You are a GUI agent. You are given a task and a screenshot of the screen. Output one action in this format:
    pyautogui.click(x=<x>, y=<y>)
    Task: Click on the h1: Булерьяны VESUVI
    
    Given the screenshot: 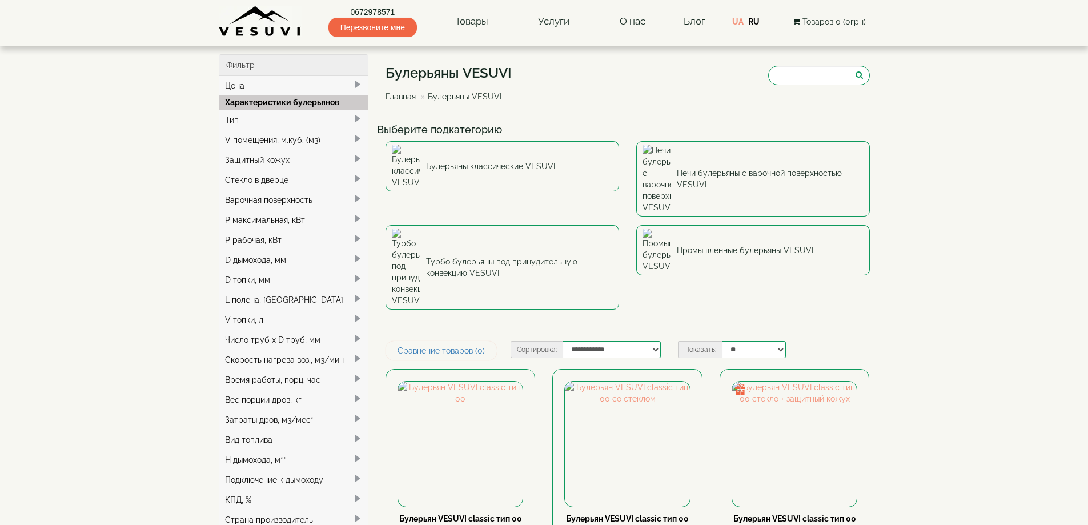 What is the action you would take?
    pyautogui.click(x=449, y=73)
    